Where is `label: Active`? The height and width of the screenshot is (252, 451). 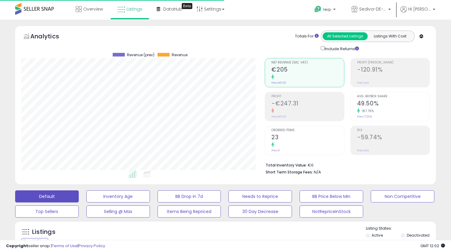
label: Active is located at coordinates (377, 235).